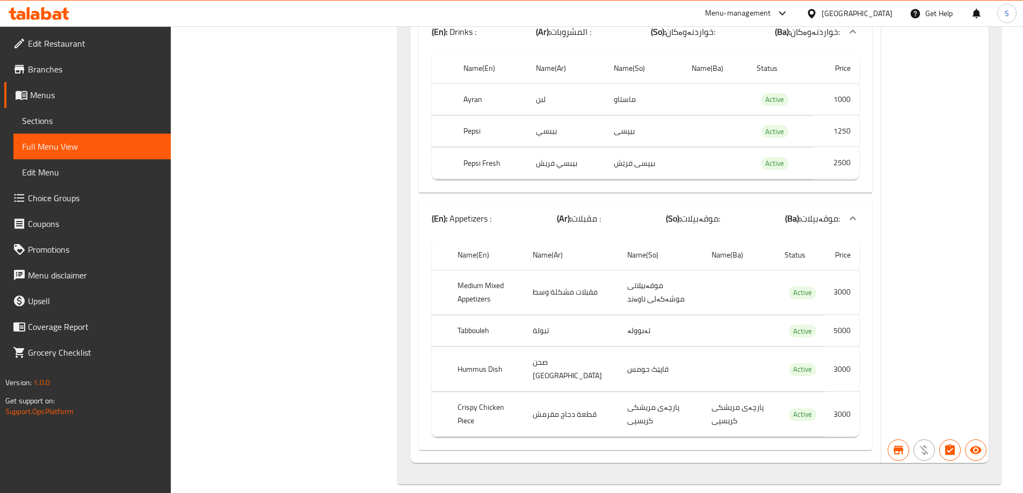 Image resolution: width=1023 pixels, height=493 pixels. What do you see at coordinates (644, 163) in the screenshot?
I see `td: بیپسی فرێش` at bounding box center [644, 163].